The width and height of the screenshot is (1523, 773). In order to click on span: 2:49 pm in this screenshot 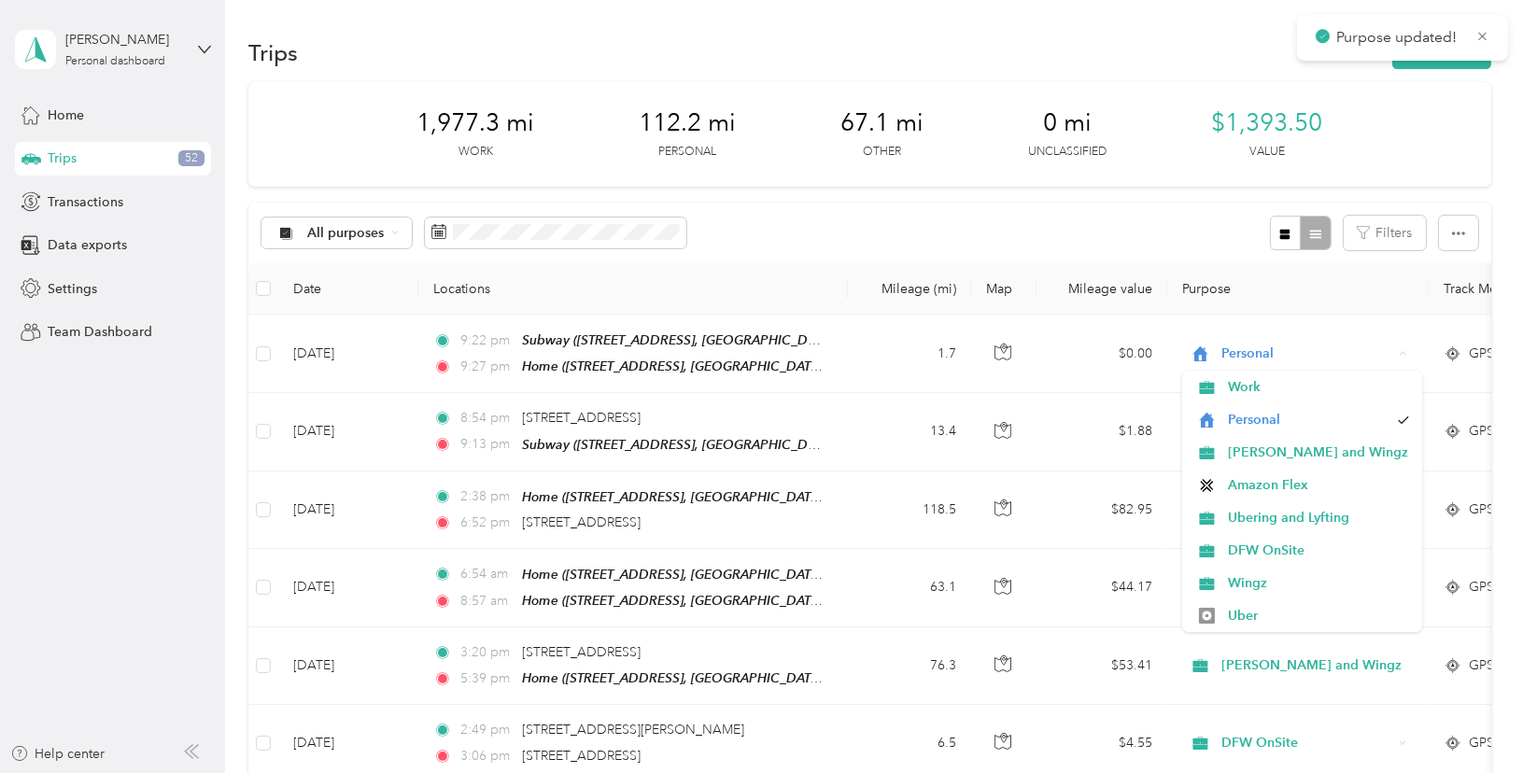, I will do `click(486, 730)`.